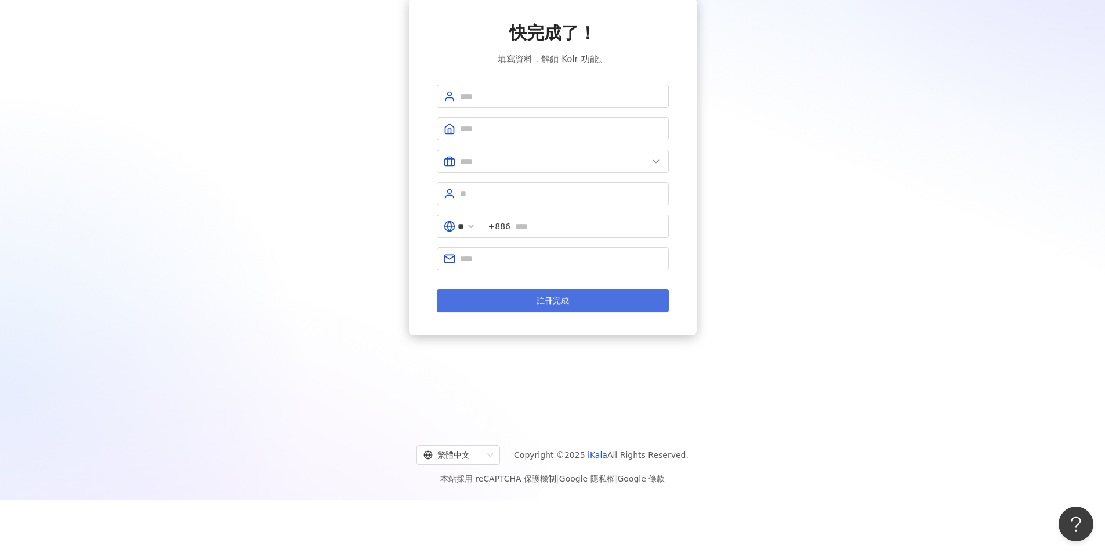  I want to click on div: 繁體中文, so click(453, 455).